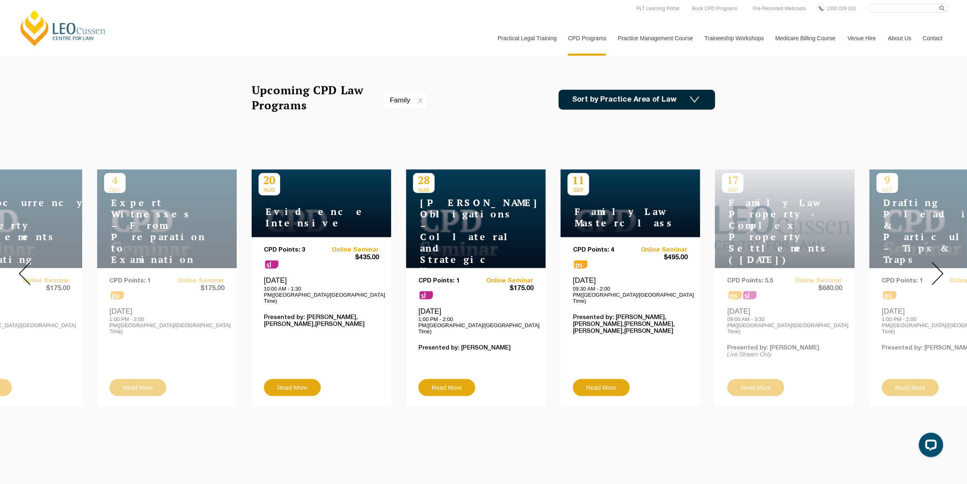  What do you see at coordinates (637, 100) in the screenshot?
I see `a: Sort by Practice Area of Law` at bounding box center [637, 100].